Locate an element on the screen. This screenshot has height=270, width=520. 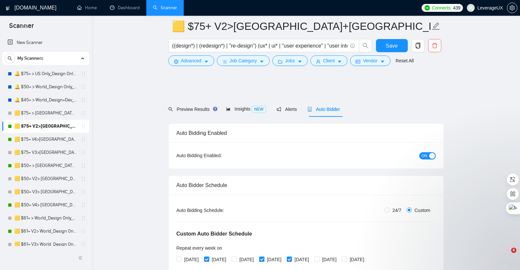
input: Scanner name... is located at coordinates (301, 26).